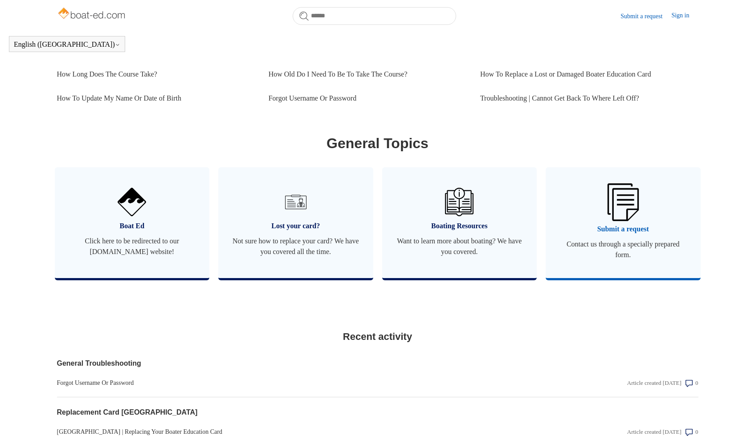 Image resolution: width=755 pixels, height=440 pixels. Describe the element at coordinates (132, 226) in the screenshot. I see `span: Boat Ed` at that location.